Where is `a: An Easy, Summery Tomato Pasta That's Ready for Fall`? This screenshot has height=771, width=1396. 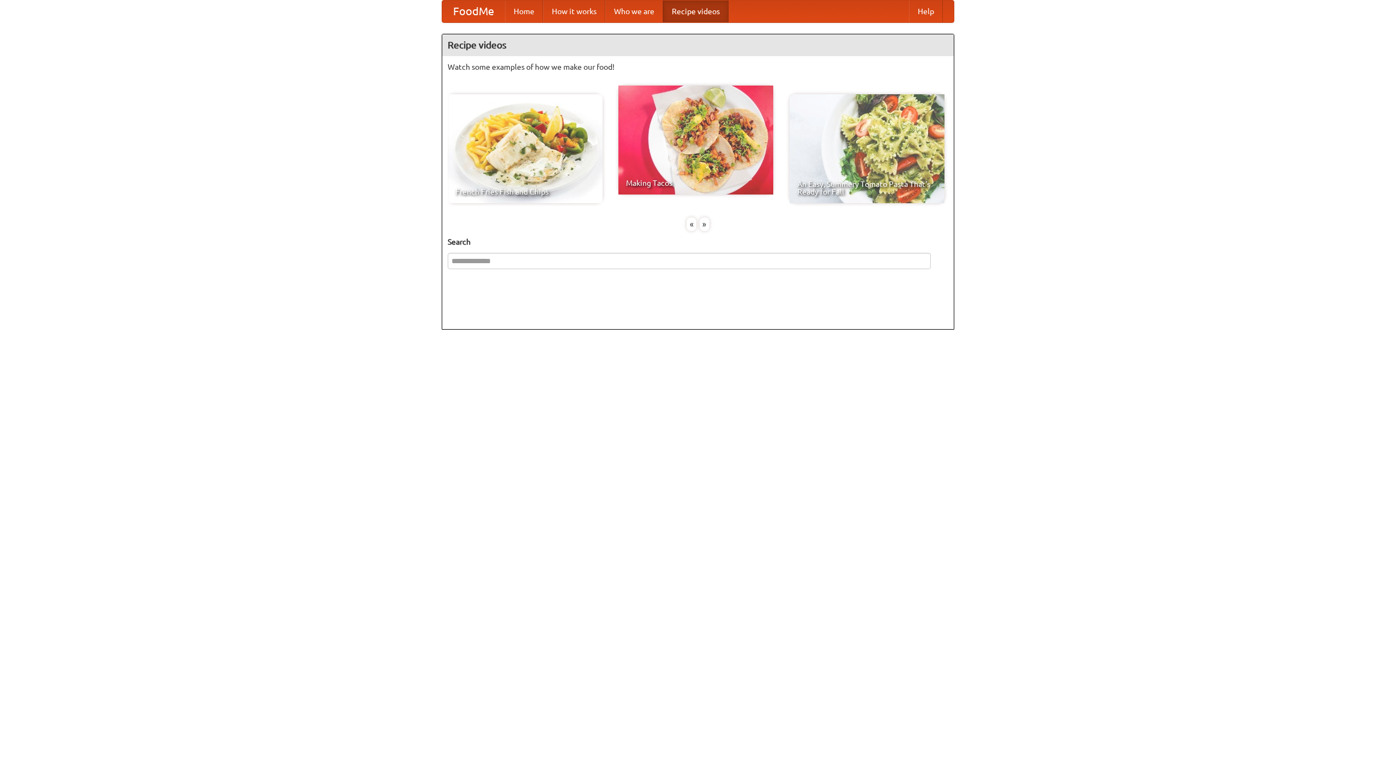 a: An Easy, Summery Tomato Pasta That's Ready for Fall is located at coordinates (867, 149).